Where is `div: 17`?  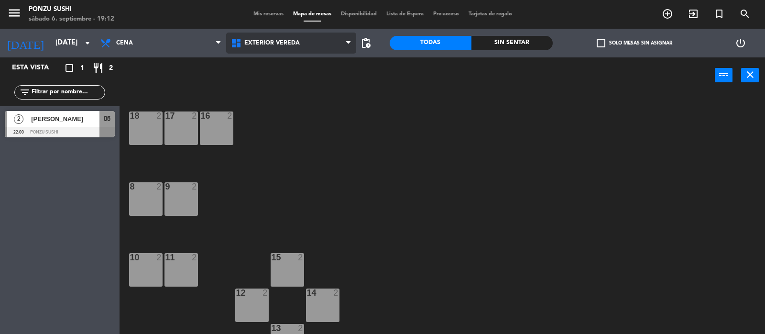 div: 17 is located at coordinates (165, 116).